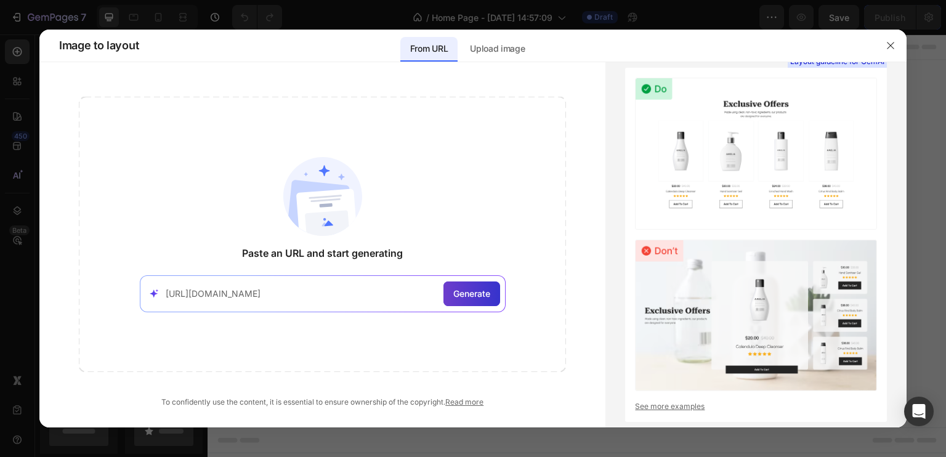 This screenshot has height=457, width=946. Describe the element at coordinates (472, 293) in the screenshot. I see `span: Generate` at that location.